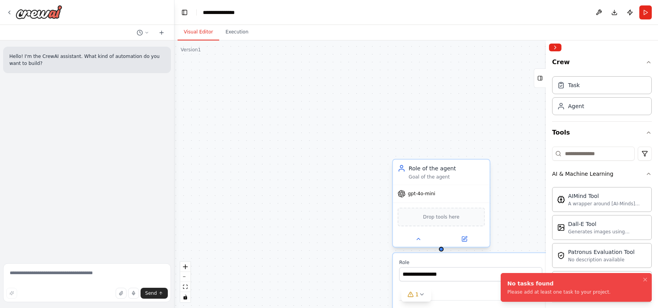 The width and height of the screenshot is (658, 308). What do you see at coordinates (602, 174) in the screenshot?
I see `button: AI & Machine Learning` at bounding box center [602, 174].